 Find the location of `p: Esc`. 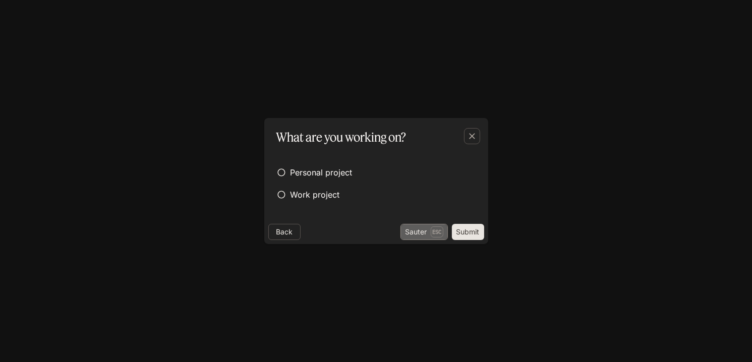

p: Esc is located at coordinates (437, 232).